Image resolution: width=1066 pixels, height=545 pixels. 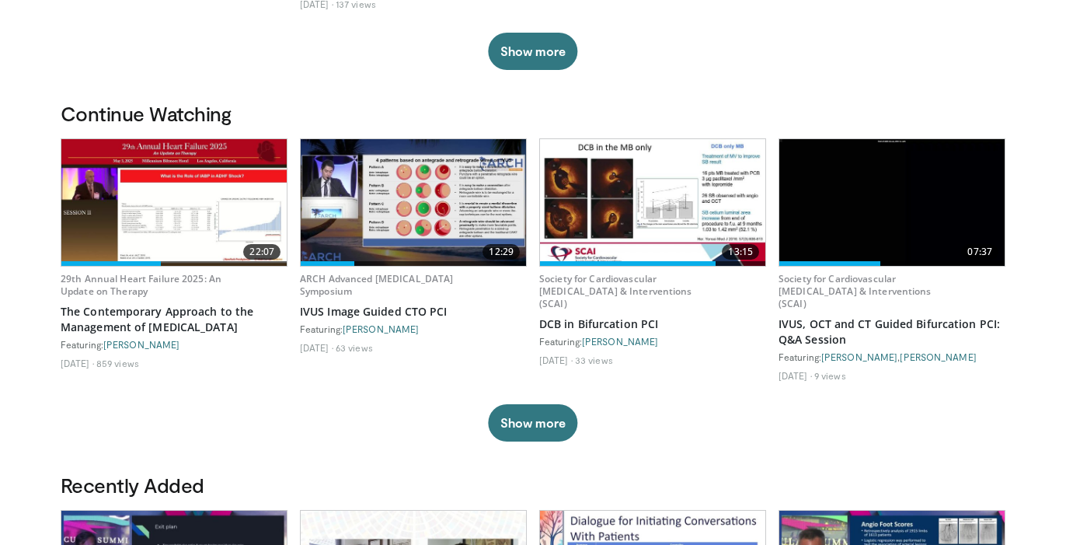 I want to click on h3: Recently Added, so click(x=533, y=485).